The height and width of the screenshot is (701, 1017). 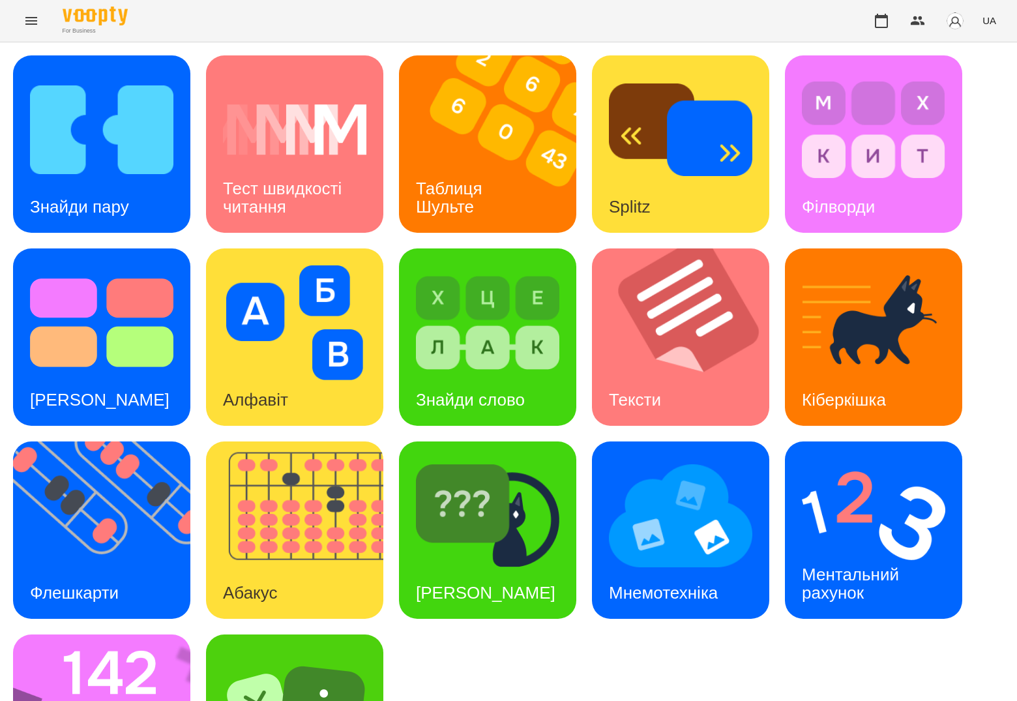 What do you see at coordinates (873, 323) in the screenshot?
I see `img: Кіберкішка` at bounding box center [873, 323].